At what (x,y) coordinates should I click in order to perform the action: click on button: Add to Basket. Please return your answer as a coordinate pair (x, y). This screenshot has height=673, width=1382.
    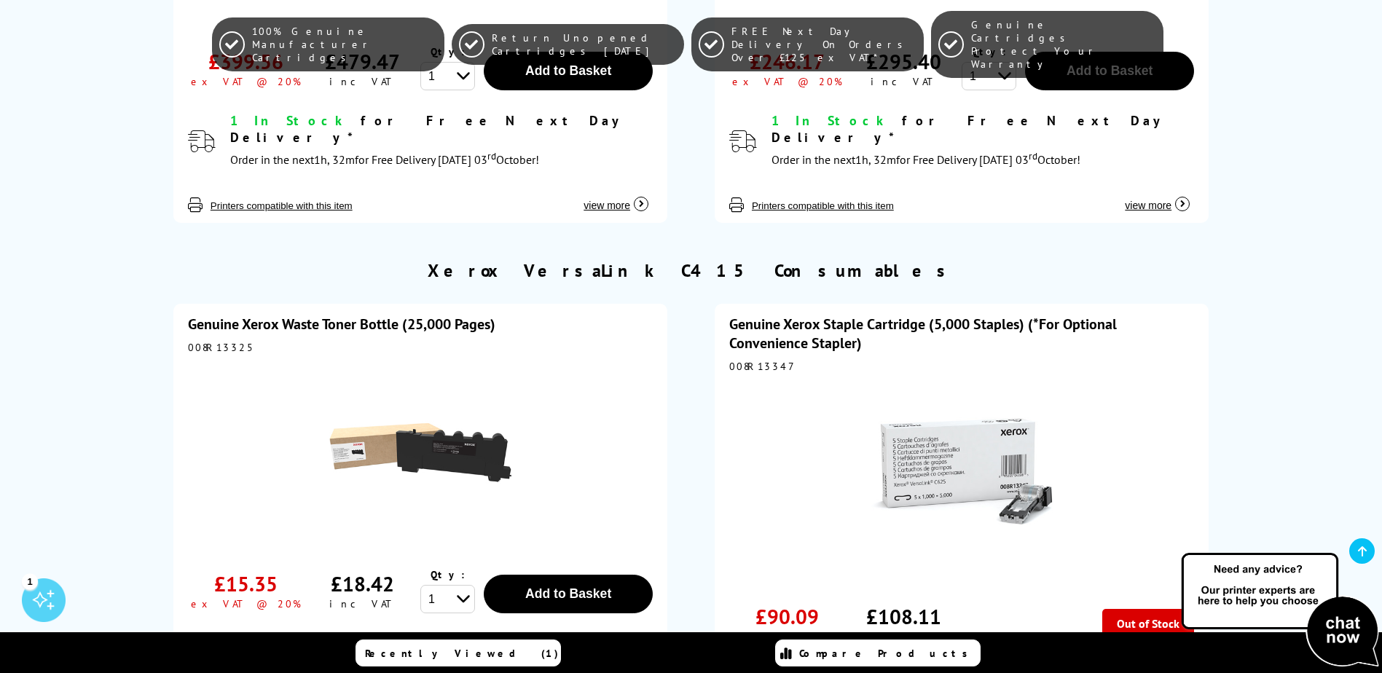
    Looking at the image, I should click on (568, 594).